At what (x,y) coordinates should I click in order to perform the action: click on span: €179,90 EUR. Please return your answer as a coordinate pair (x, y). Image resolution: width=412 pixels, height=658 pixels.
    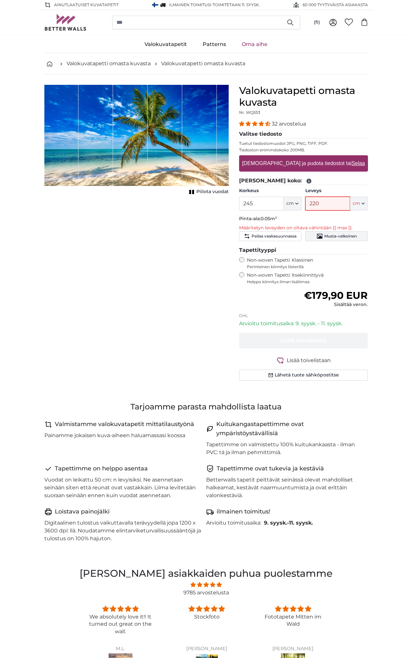
    Looking at the image, I should click on (336, 295).